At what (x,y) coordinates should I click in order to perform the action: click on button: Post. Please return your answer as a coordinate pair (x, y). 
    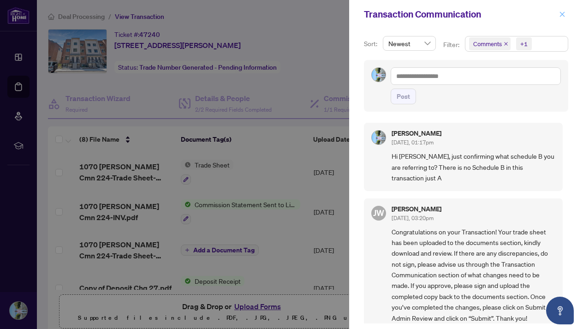
    Looking at the image, I should click on (403, 96).